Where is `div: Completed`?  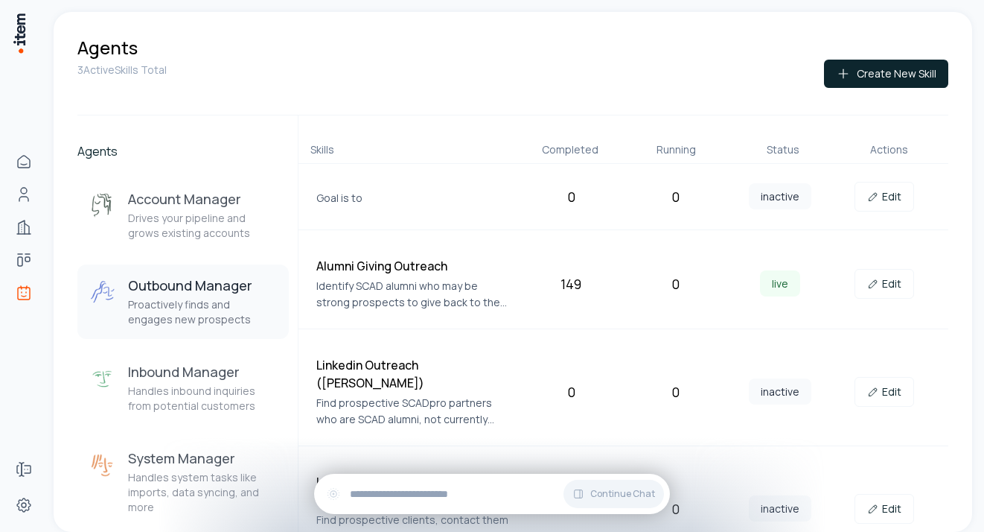 div: Completed is located at coordinates (569, 150).